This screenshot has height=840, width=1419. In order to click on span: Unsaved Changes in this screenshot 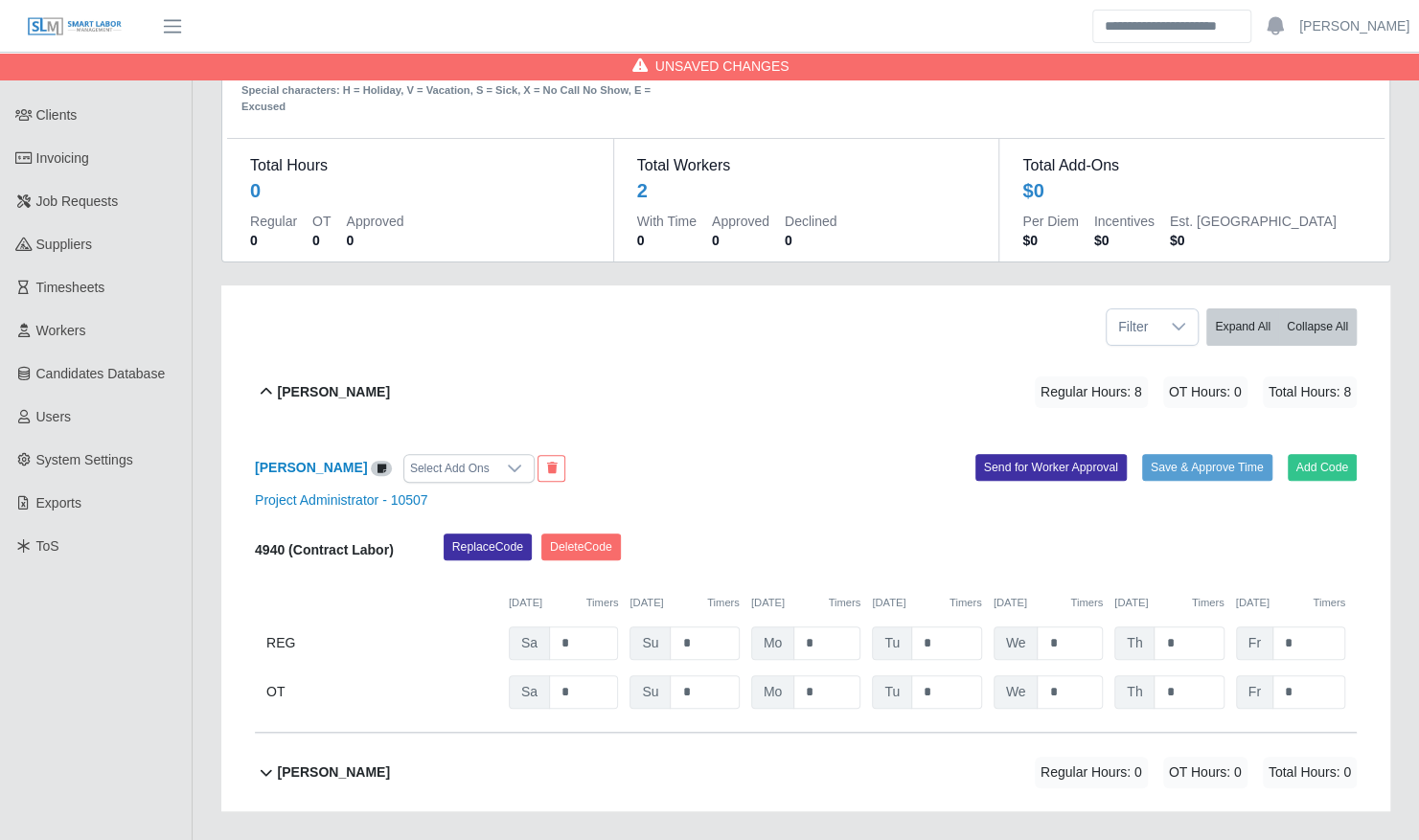, I will do `click(722, 66)`.